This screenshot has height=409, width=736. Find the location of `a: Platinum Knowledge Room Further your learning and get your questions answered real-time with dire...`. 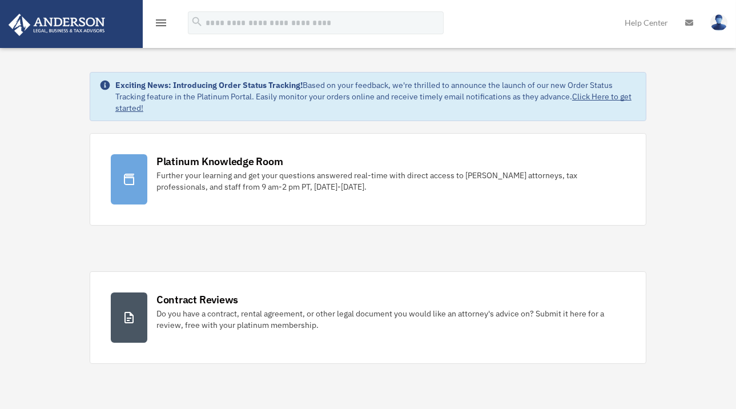

a: Platinum Knowledge Room Further your learning and get your questions answered real-time with dire... is located at coordinates (368, 179).